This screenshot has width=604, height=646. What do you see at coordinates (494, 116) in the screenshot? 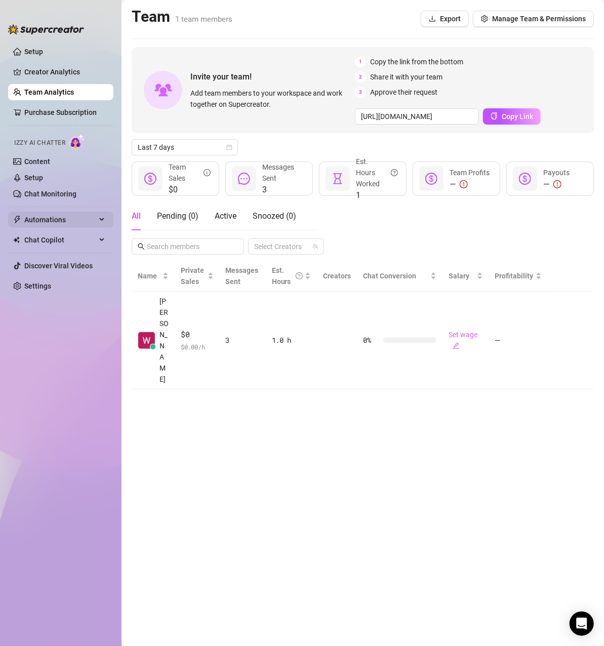
I see `span: copy` at bounding box center [494, 116].